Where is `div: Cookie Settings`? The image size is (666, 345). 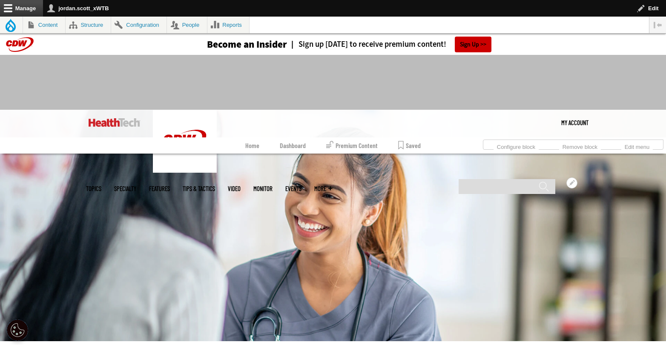
div: Cookie Settings is located at coordinates (17, 330).